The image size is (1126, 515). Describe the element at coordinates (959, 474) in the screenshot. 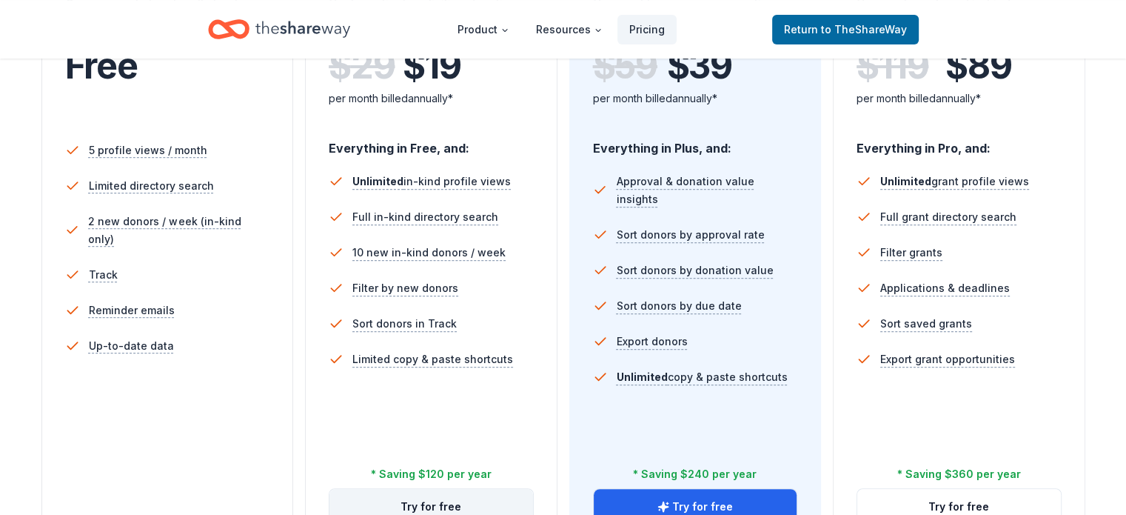

I see `div: * Saving $360 per year` at that location.